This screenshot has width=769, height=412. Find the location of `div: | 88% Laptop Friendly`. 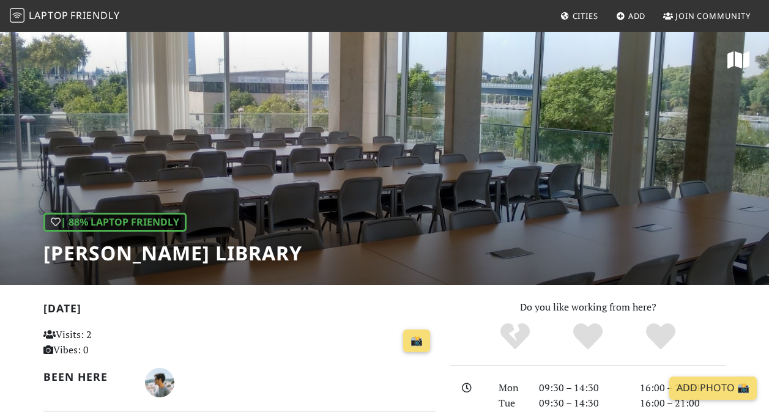

div: | 88% Laptop Friendly is located at coordinates (115, 223).